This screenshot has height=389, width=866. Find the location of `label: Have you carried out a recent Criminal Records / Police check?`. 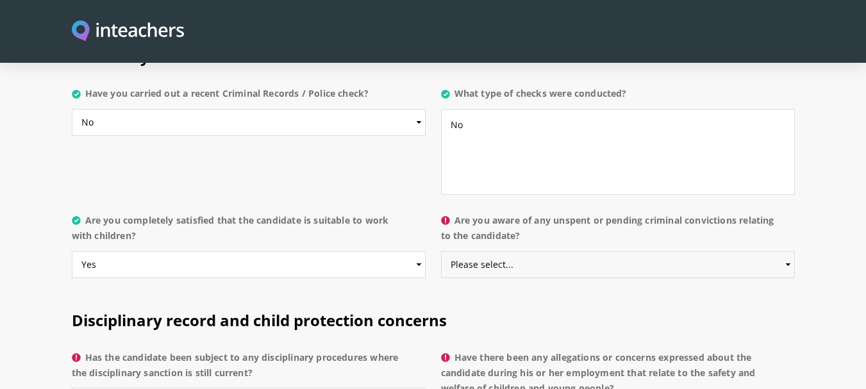

label: Have you carried out a recent Criminal Records / Police check? is located at coordinates (249, 97).